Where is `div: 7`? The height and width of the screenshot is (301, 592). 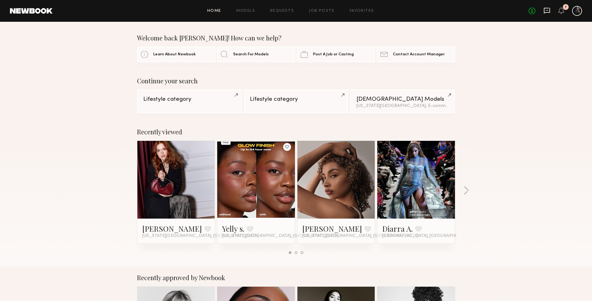 div: 7 is located at coordinates (566, 7).